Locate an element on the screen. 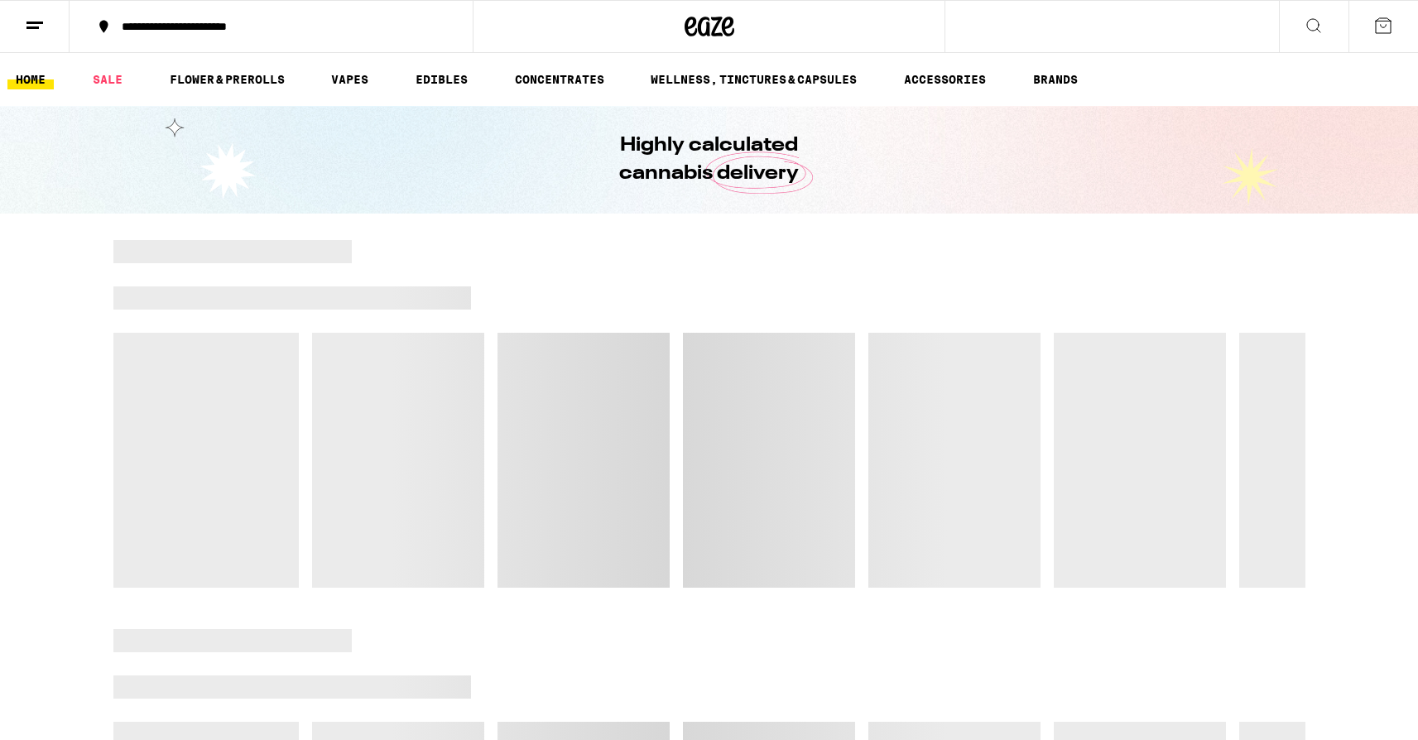 Image resolution: width=1418 pixels, height=740 pixels. a: HOME is located at coordinates (31, 79).